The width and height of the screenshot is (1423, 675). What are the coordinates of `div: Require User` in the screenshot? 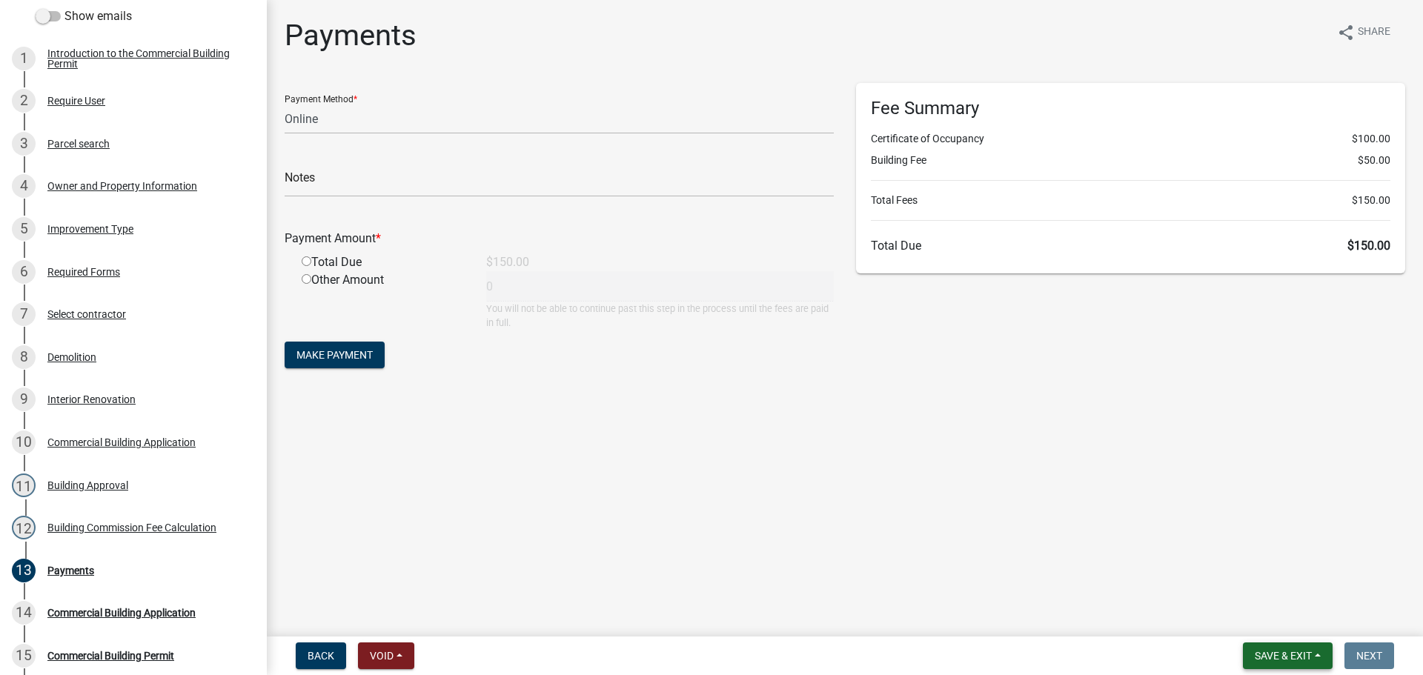 It's located at (76, 101).